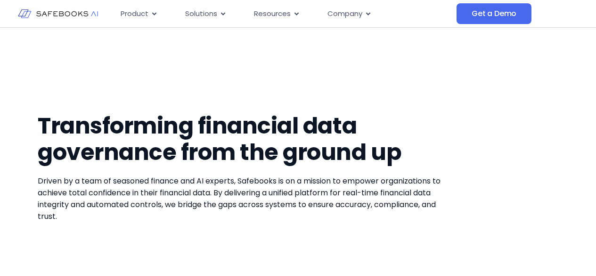 The height and width of the screenshot is (276, 596). What do you see at coordinates (494, 14) in the screenshot?
I see `span: Get a Demo` at bounding box center [494, 14].